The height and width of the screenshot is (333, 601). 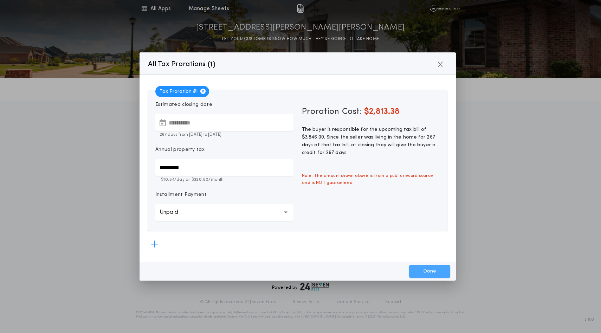 I want to click on input: Annual property tax, so click(x=224, y=167).